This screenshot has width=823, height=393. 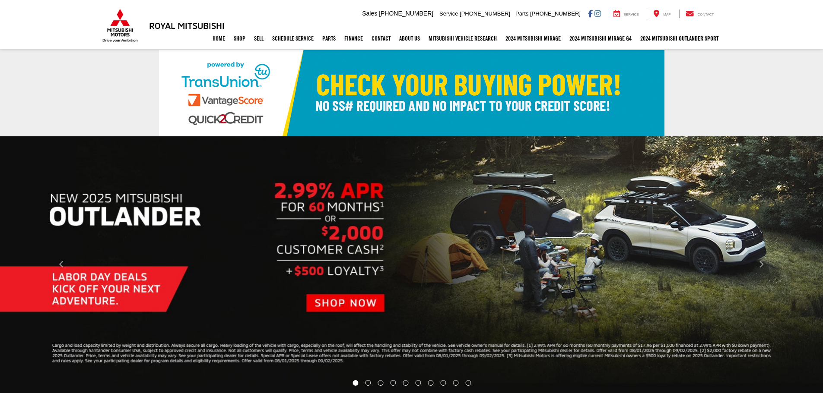 What do you see at coordinates (409, 38) in the screenshot?
I see `a: About Us` at bounding box center [409, 38].